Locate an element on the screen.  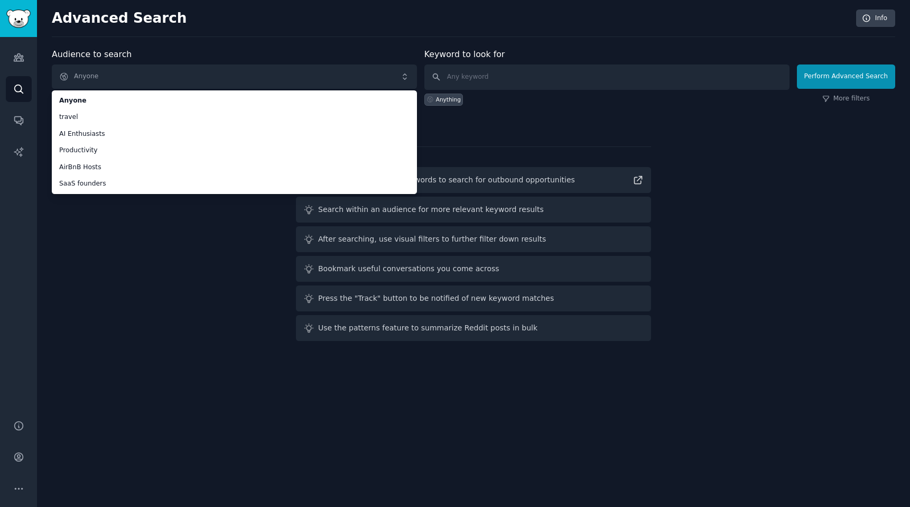
div: Use the patterns feature to summarize Reddit posts in bulk is located at coordinates (428, 328).